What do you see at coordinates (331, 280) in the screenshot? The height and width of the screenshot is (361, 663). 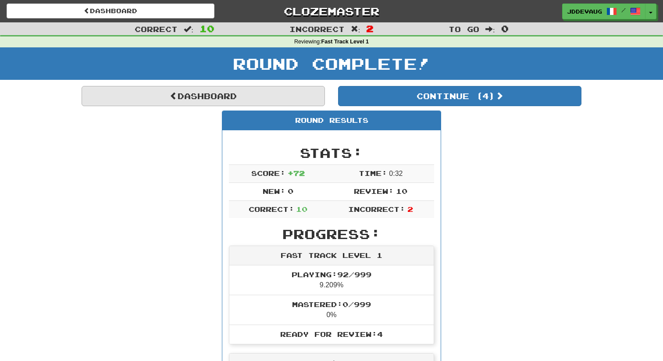 I see `li: 9.209%` at bounding box center [331, 280].